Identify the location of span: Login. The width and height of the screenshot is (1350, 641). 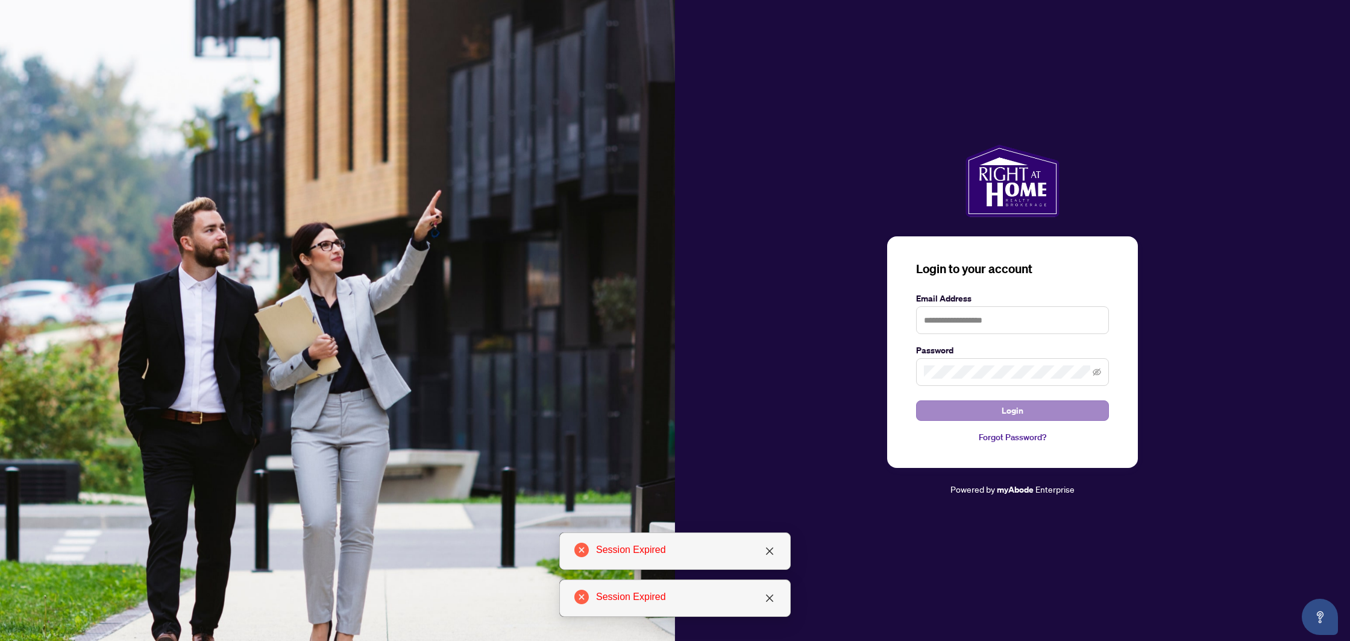
(1012, 410).